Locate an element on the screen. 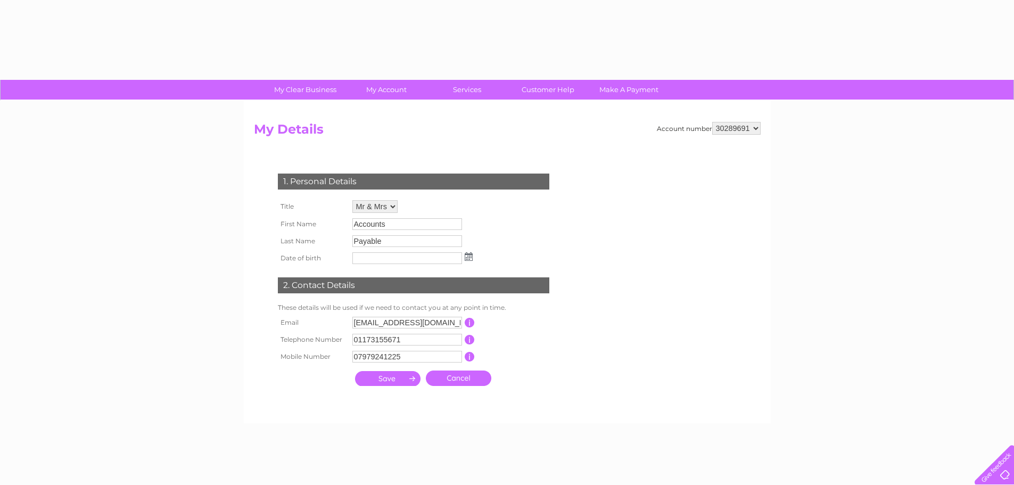 This screenshot has height=485, width=1014. div: 2. Contact Details is located at coordinates (414, 285).